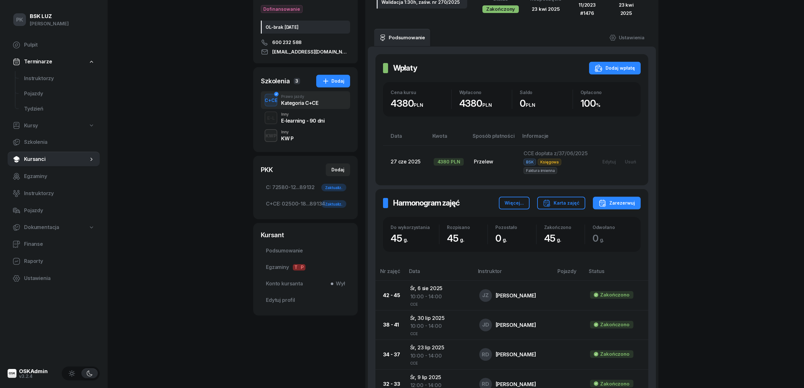 Image resolution: width=804 pixels, height=388 pixels. Describe the element at coordinates (33, 376) in the screenshot. I see `div: v3.2.4` at that location.